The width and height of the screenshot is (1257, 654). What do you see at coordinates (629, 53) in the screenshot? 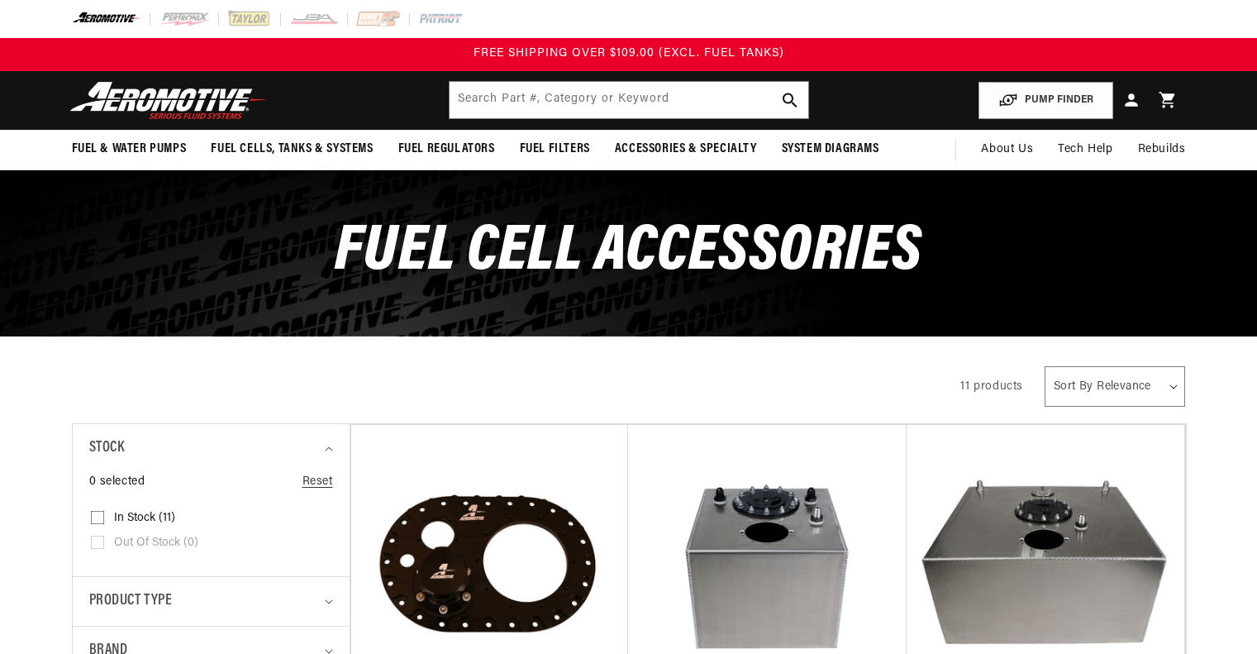
I see `span: FREE SHIPPING OVER $109.00 (EXCL. FUEL TANKS)` at bounding box center [629, 53].